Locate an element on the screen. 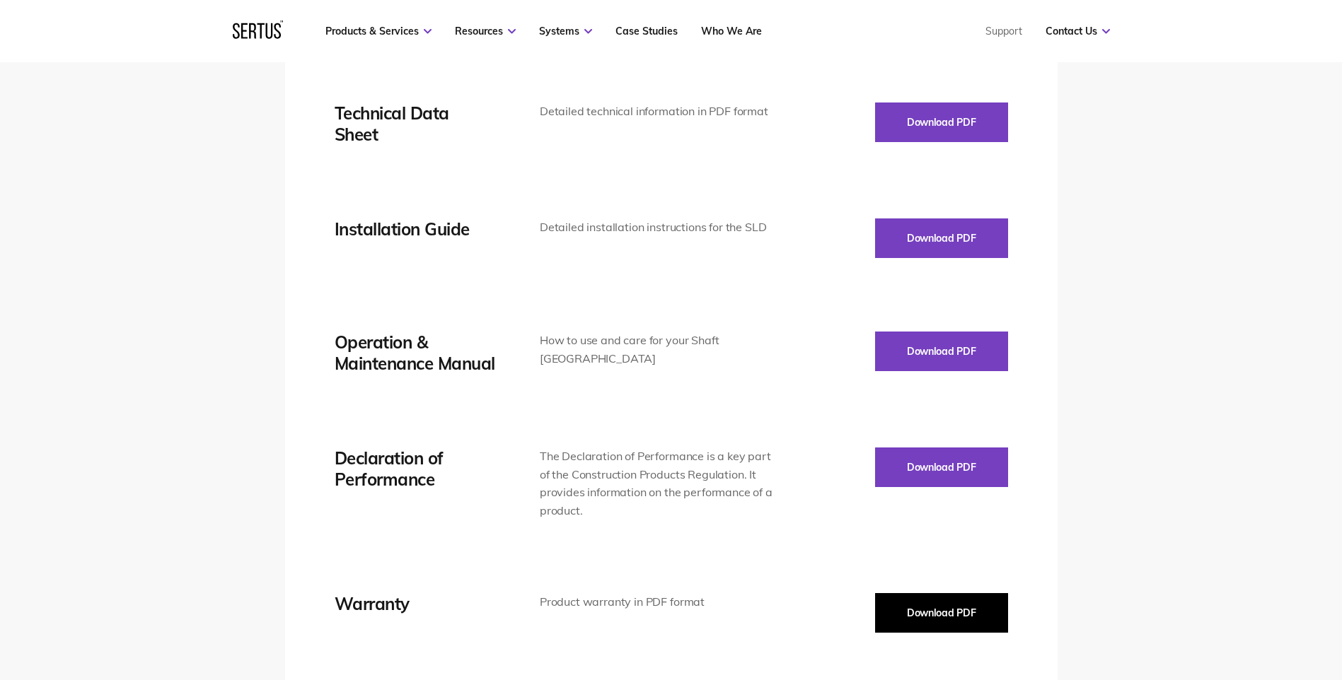  div: Technical Data Sheet is located at coordinates (416, 124).